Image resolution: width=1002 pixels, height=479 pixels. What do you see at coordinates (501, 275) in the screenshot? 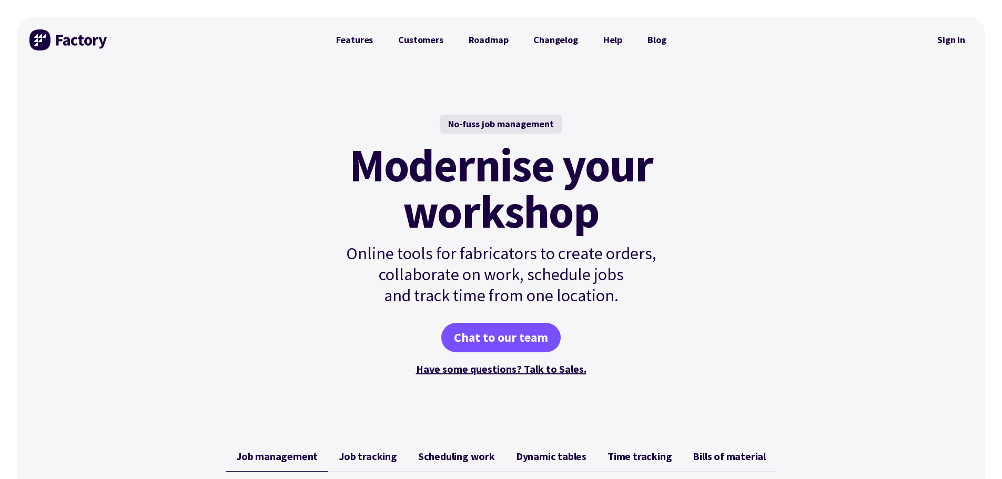
I see `p: Online tools for fabricators to create orders, collaborate on work, schedule jobs and track time ...` at bounding box center [501, 275].